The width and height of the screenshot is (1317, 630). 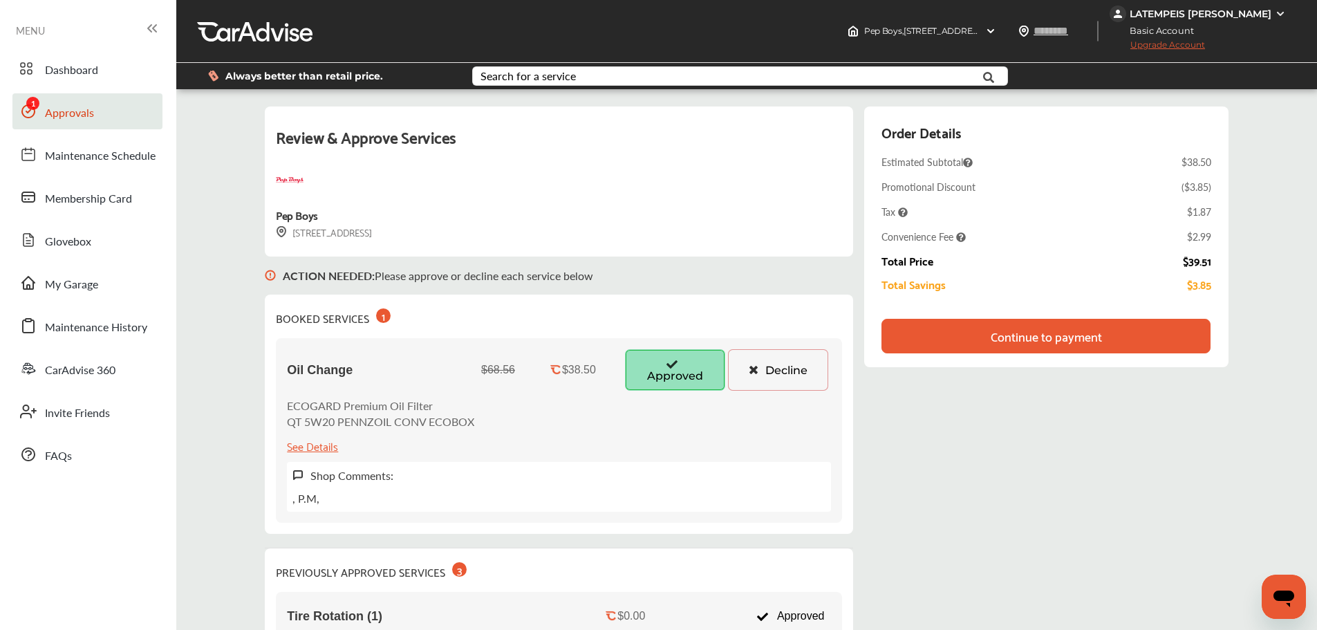 I want to click on p: Please approve or decline each service below, so click(x=438, y=275).